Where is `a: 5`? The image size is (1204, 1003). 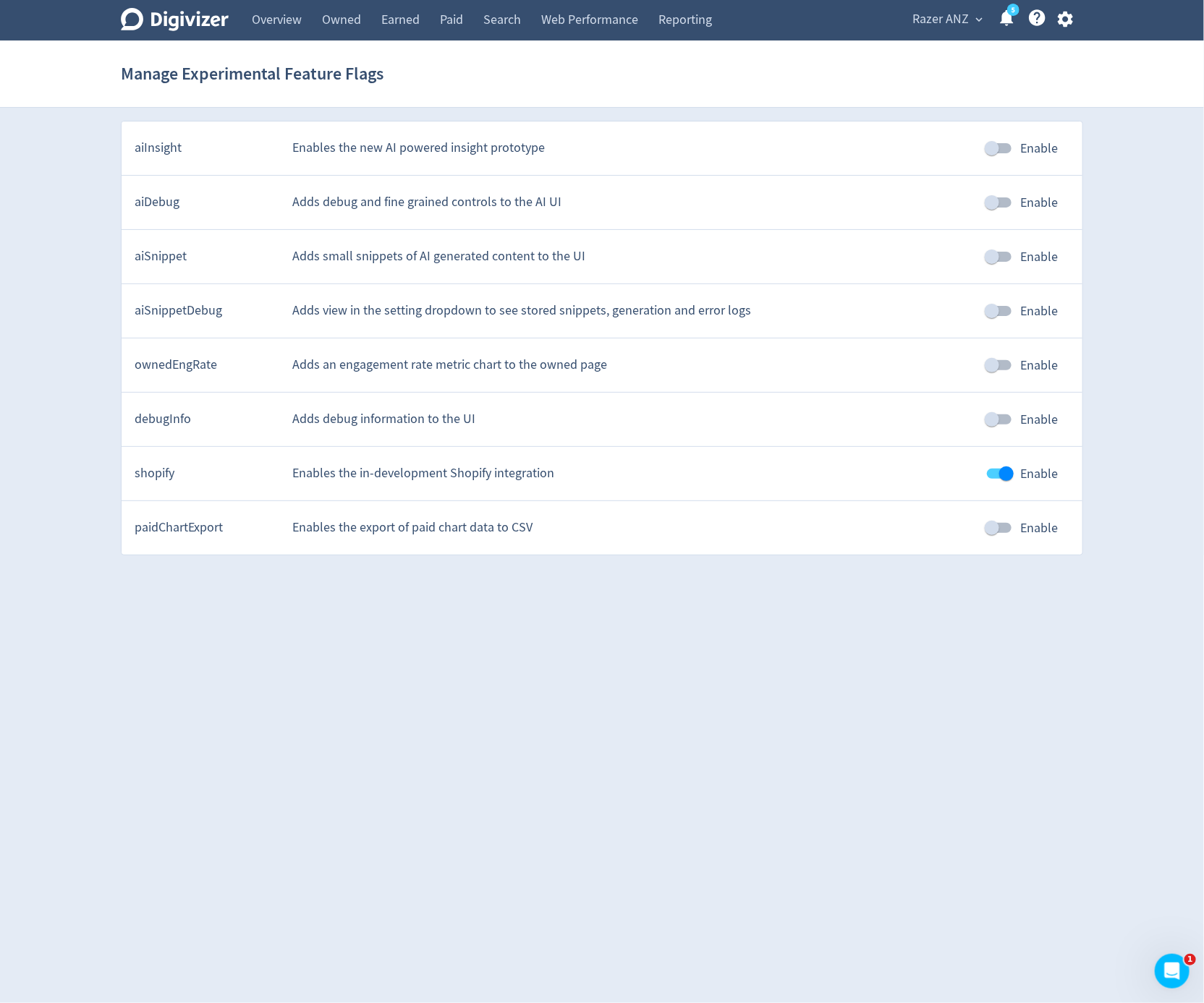 a: 5 is located at coordinates (1013, 9).